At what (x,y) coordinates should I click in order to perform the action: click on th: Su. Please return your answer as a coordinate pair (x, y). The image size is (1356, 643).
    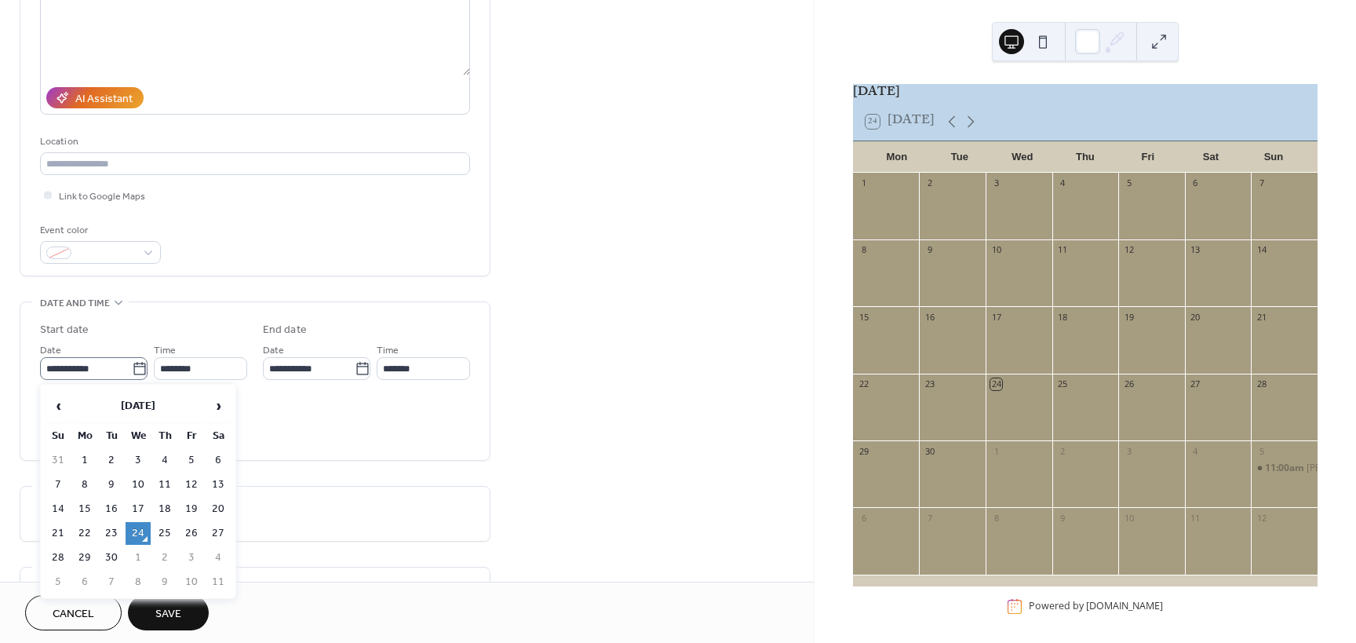
    Looking at the image, I should click on (58, 435).